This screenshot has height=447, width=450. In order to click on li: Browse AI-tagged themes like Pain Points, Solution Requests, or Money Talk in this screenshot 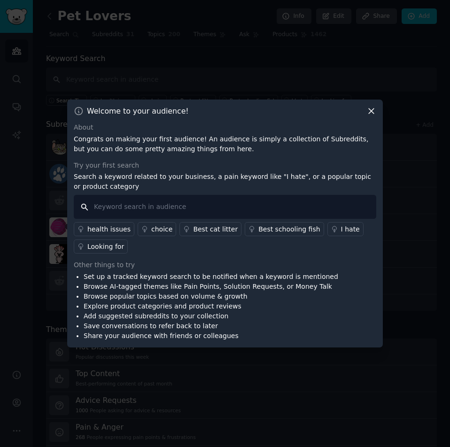, I will do `click(211, 287)`.